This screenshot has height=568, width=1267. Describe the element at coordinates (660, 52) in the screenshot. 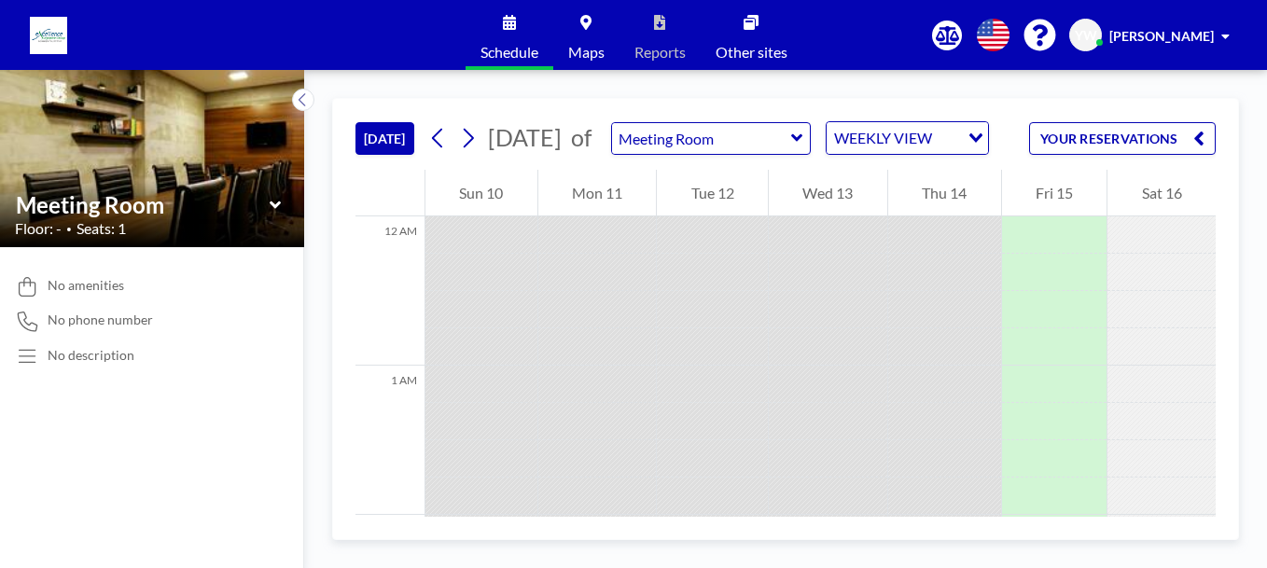

I see `span: Reports` at that location.